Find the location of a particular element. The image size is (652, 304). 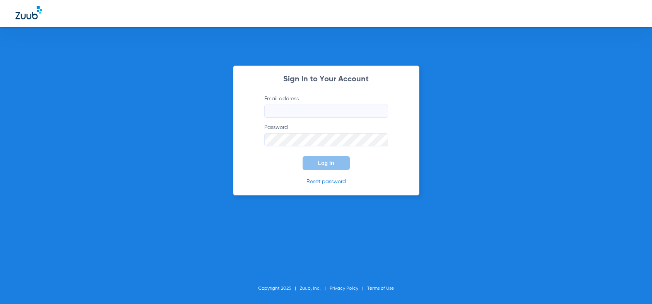

label: Password is located at coordinates (326, 135).